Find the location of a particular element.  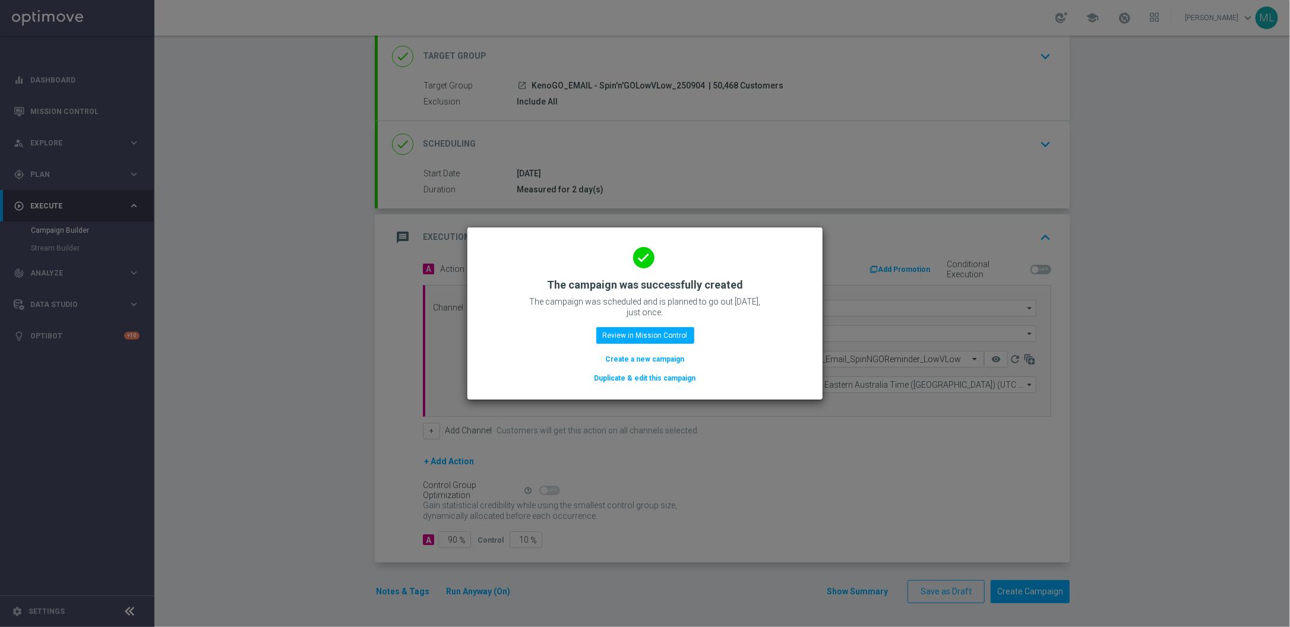

h2: The campaign was successfully created is located at coordinates (645, 285).